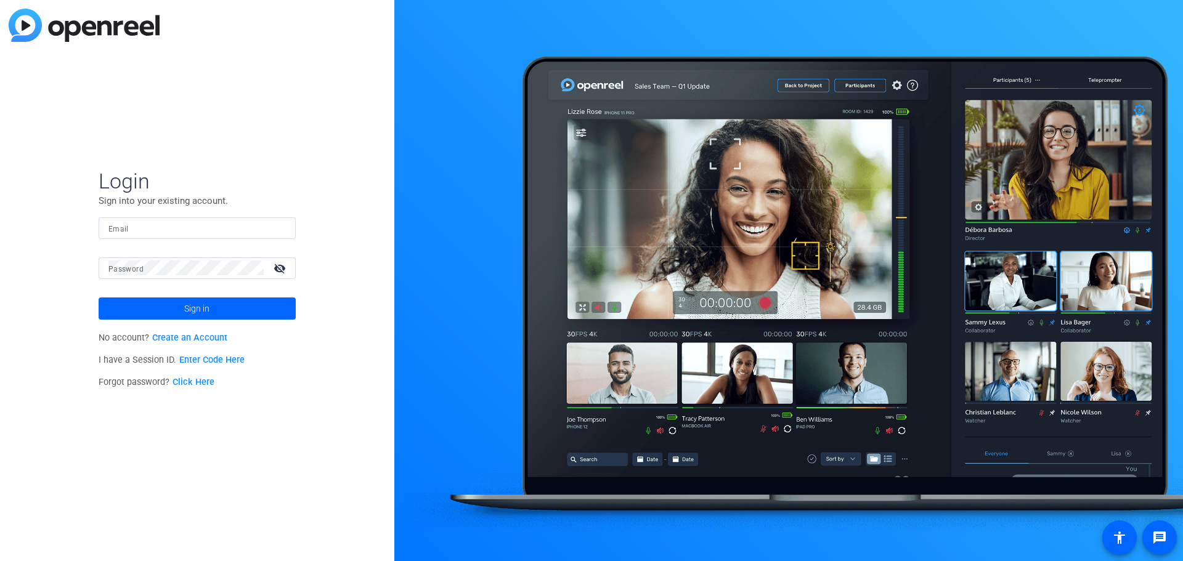 This screenshot has height=561, width=1183. What do you see at coordinates (190, 338) in the screenshot?
I see `a: Create an Account` at bounding box center [190, 338].